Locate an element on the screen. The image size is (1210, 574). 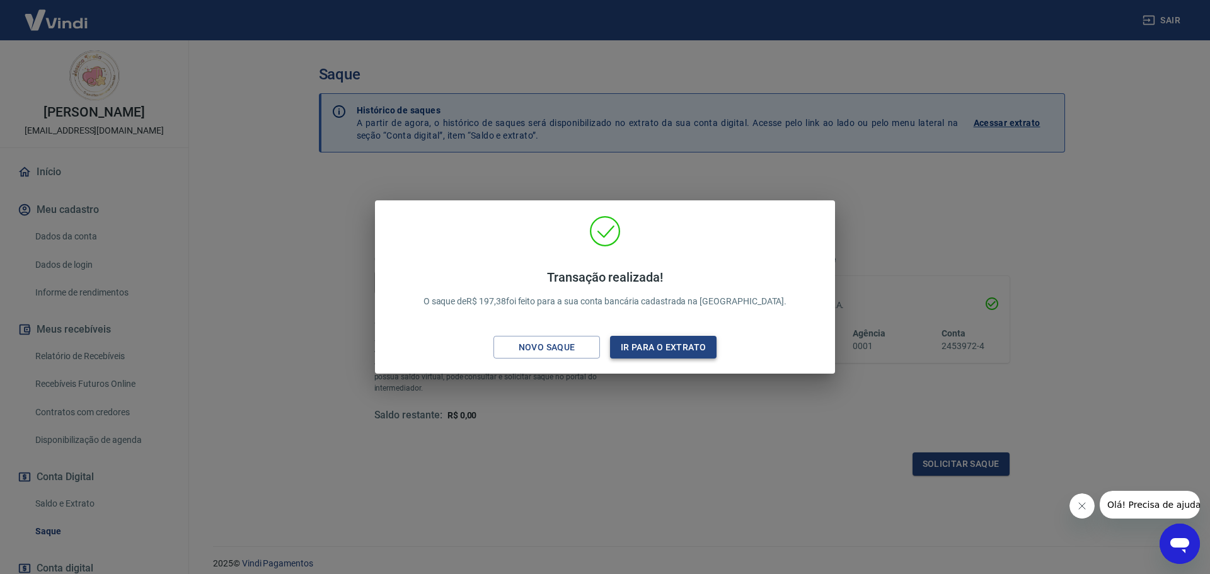
h4: Transação realizada! is located at coordinates (605, 277).